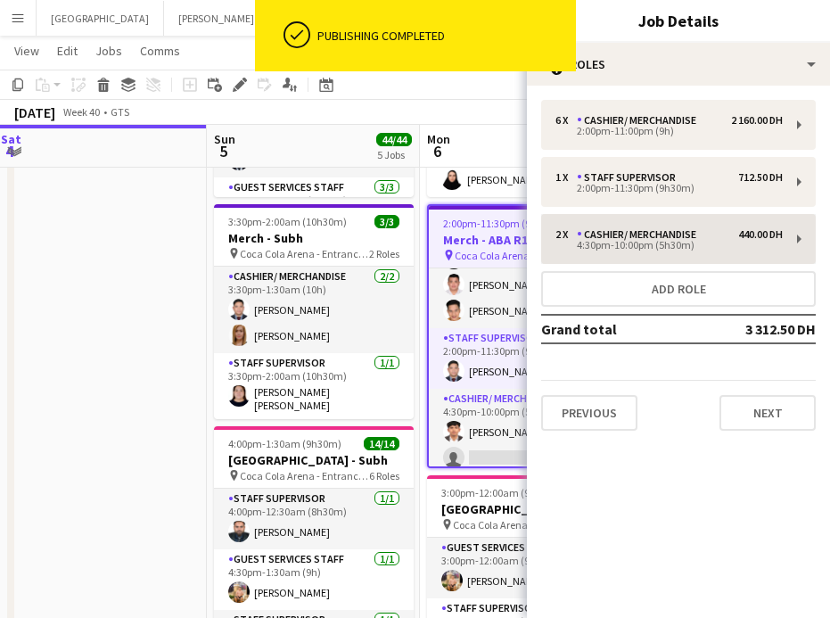 The width and height of the screenshot is (830, 618). Describe the element at coordinates (160, 51) in the screenshot. I see `a: Comms` at that location.